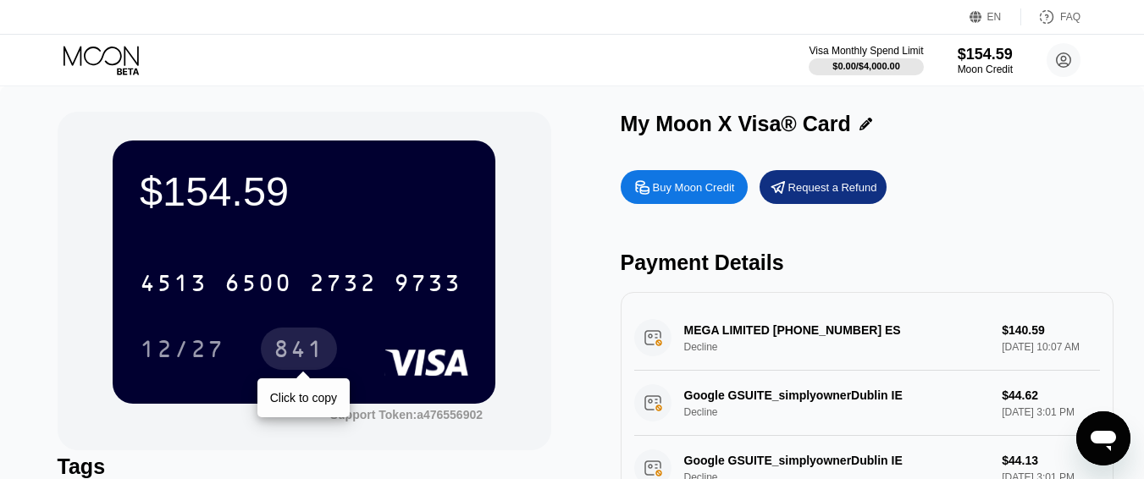 The width and height of the screenshot is (1144, 479). I want to click on div: 4513, so click(174, 285).